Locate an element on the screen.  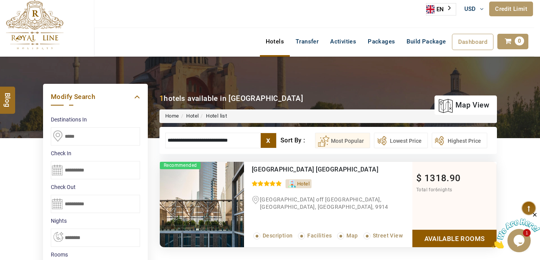
span: Map is located at coordinates (352, 235).